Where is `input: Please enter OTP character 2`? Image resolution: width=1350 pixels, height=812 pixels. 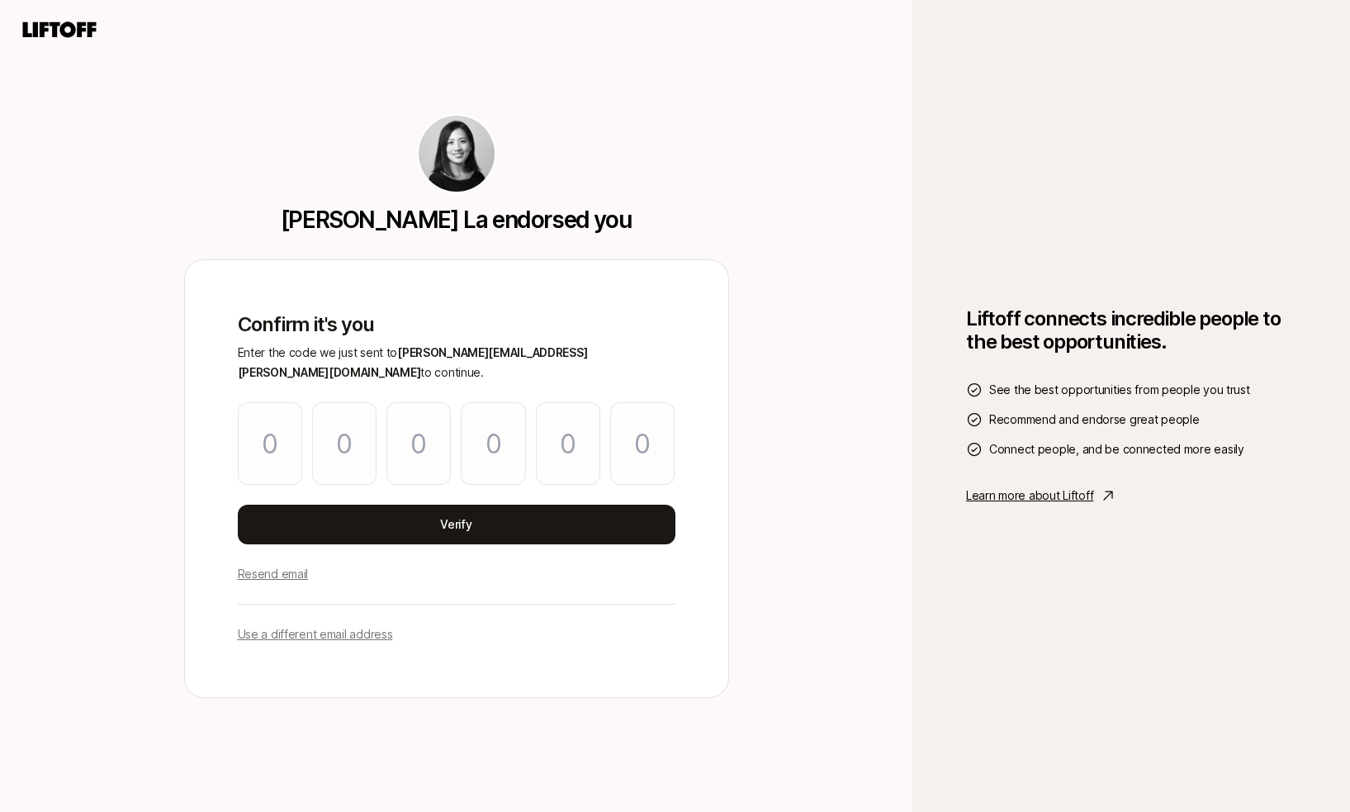
input: Please enter OTP character 2 is located at coordinates (344, 443).